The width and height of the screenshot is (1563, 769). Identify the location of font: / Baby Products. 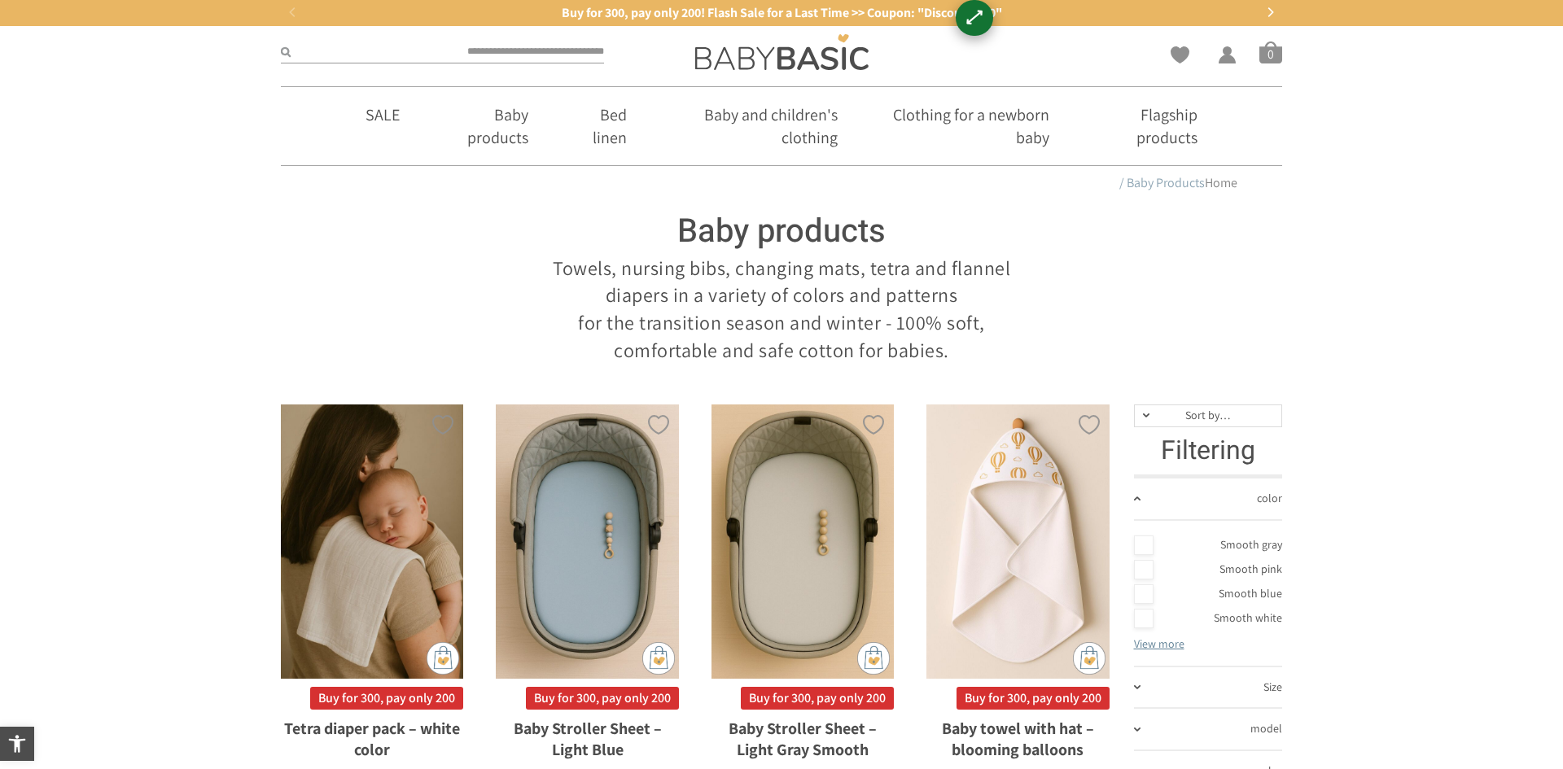
(1162, 182).